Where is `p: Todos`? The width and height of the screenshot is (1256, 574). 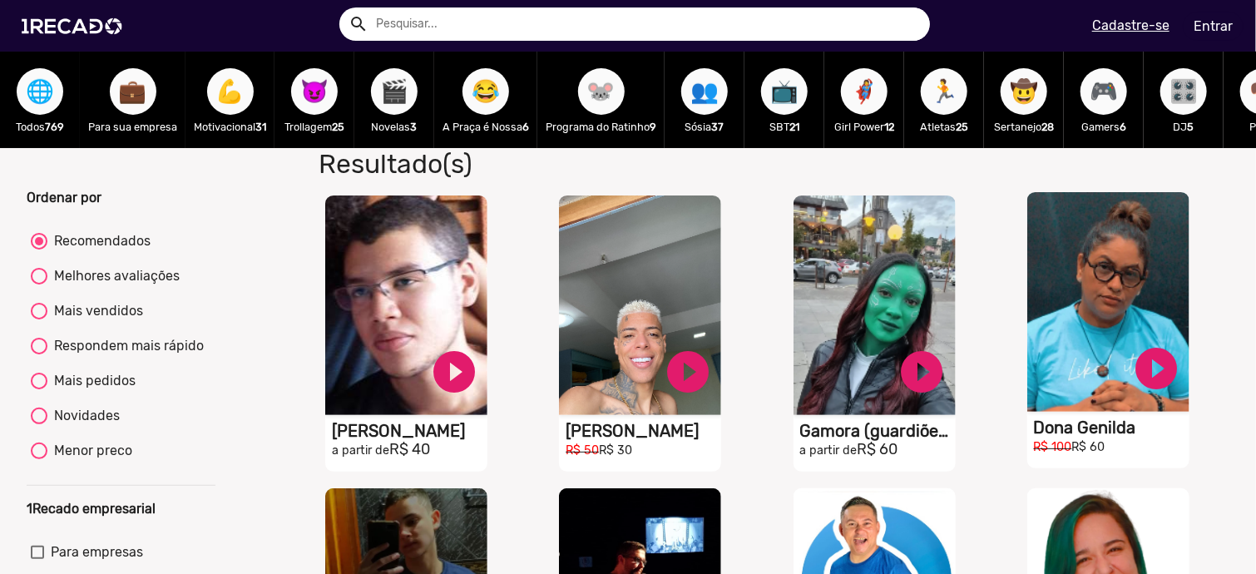 p: Todos is located at coordinates (40, 126).